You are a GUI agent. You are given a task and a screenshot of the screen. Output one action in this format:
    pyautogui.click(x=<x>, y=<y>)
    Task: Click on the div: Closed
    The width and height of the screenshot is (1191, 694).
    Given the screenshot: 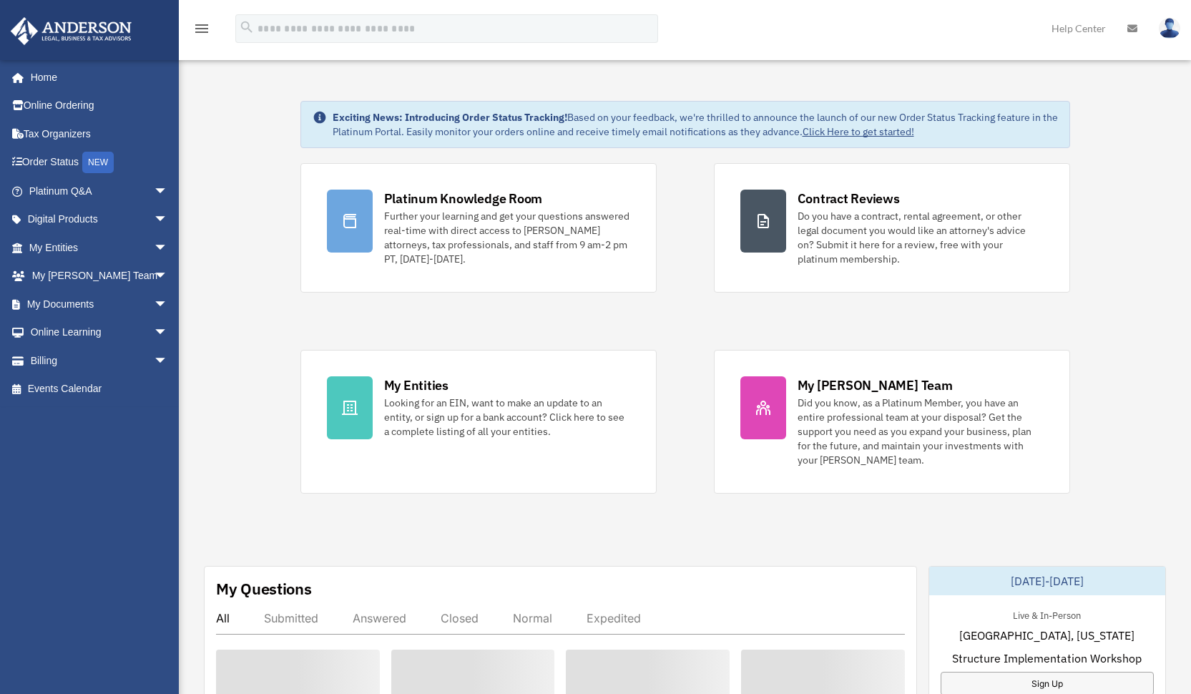 What is the action you would take?
    pyautogui.click(x=459, y=618)
    